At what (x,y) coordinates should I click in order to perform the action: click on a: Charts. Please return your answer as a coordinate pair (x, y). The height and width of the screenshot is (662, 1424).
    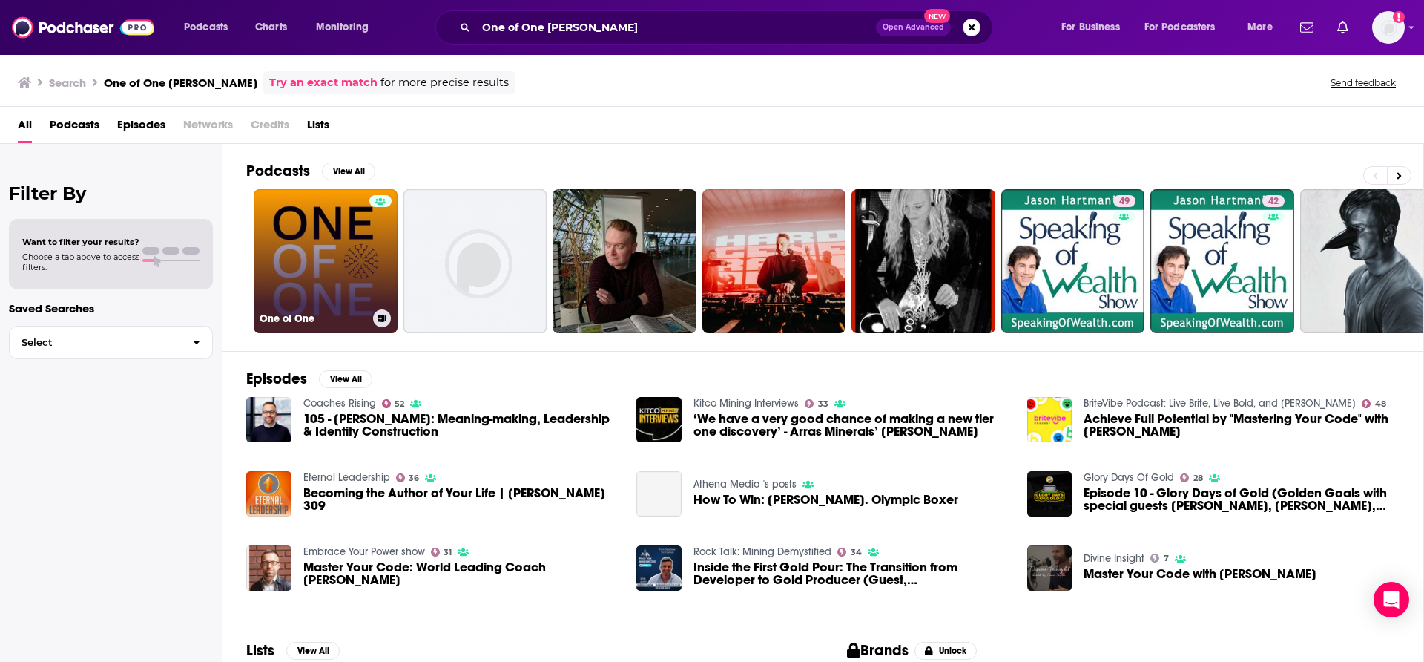
    Looking at the image, I should click on (271, 27).